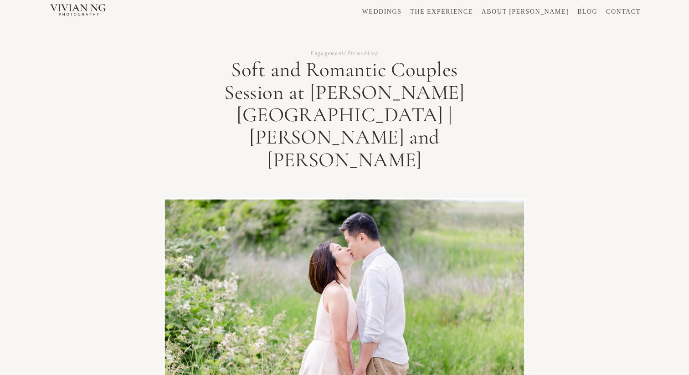  I want to click on a: THE EXPERIENCE, so click(441, 11).